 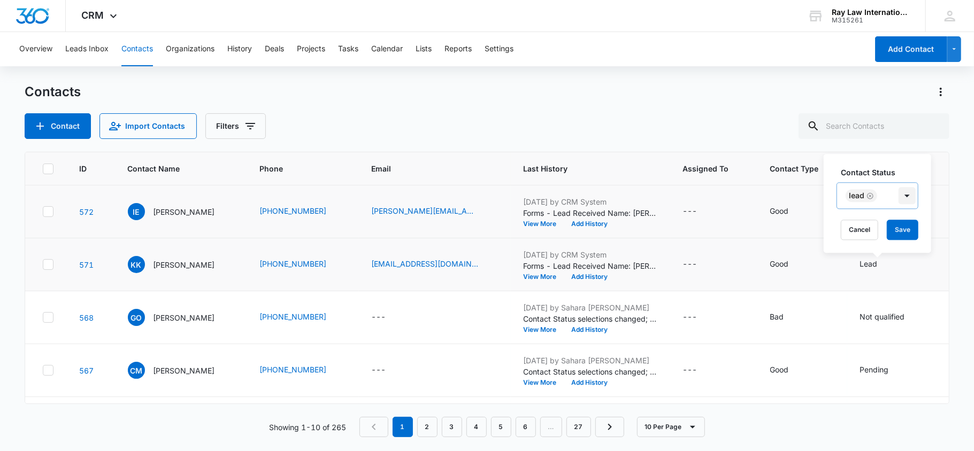 What do you see at coordinates (173, 168) in the screenshot?
I see `span: Contact Name` at bounding box center [173, 168].